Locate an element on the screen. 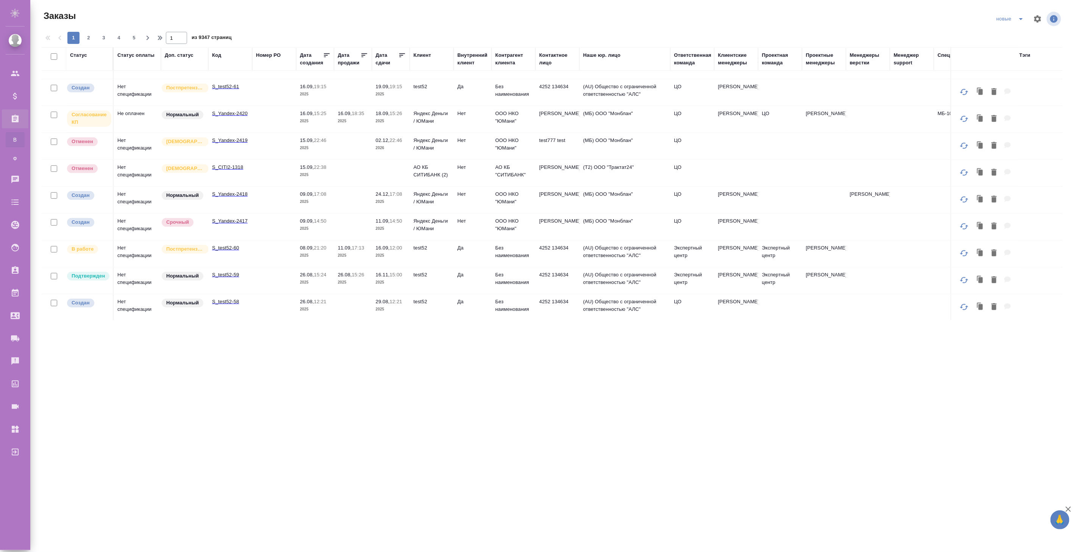 The height and width of the screenshot is (552, 1077). p: Создан is located at coordinates (81, 303).